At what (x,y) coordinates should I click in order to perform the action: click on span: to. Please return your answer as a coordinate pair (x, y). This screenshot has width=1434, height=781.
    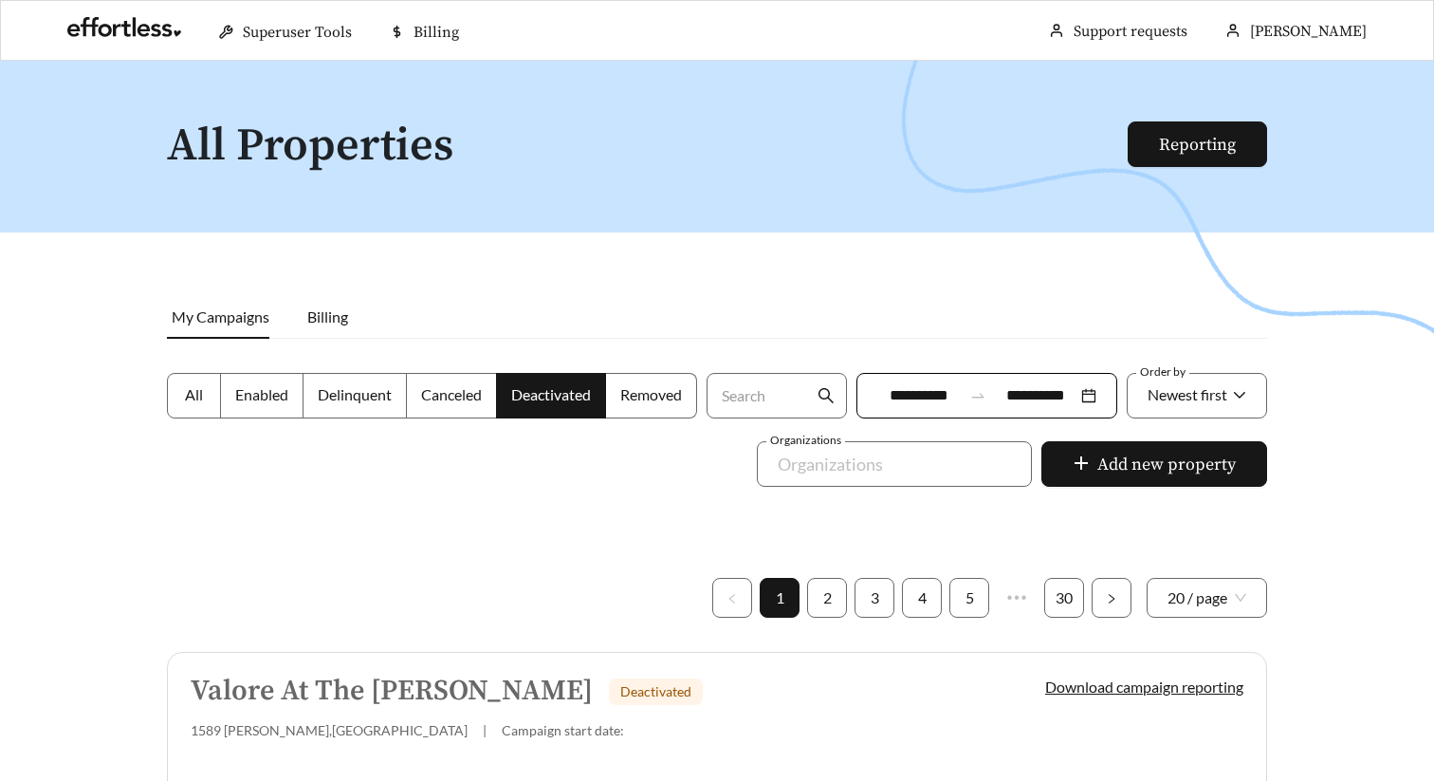
    Looking at the image, I should click on (978, 396).